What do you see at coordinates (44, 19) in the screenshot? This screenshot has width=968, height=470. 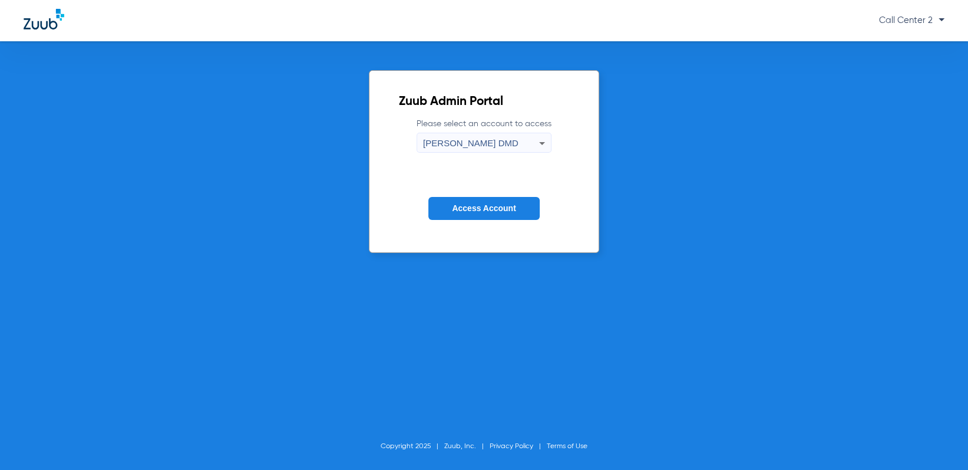 I see `img: Zuub Logo` at bounding box center [44, 19].